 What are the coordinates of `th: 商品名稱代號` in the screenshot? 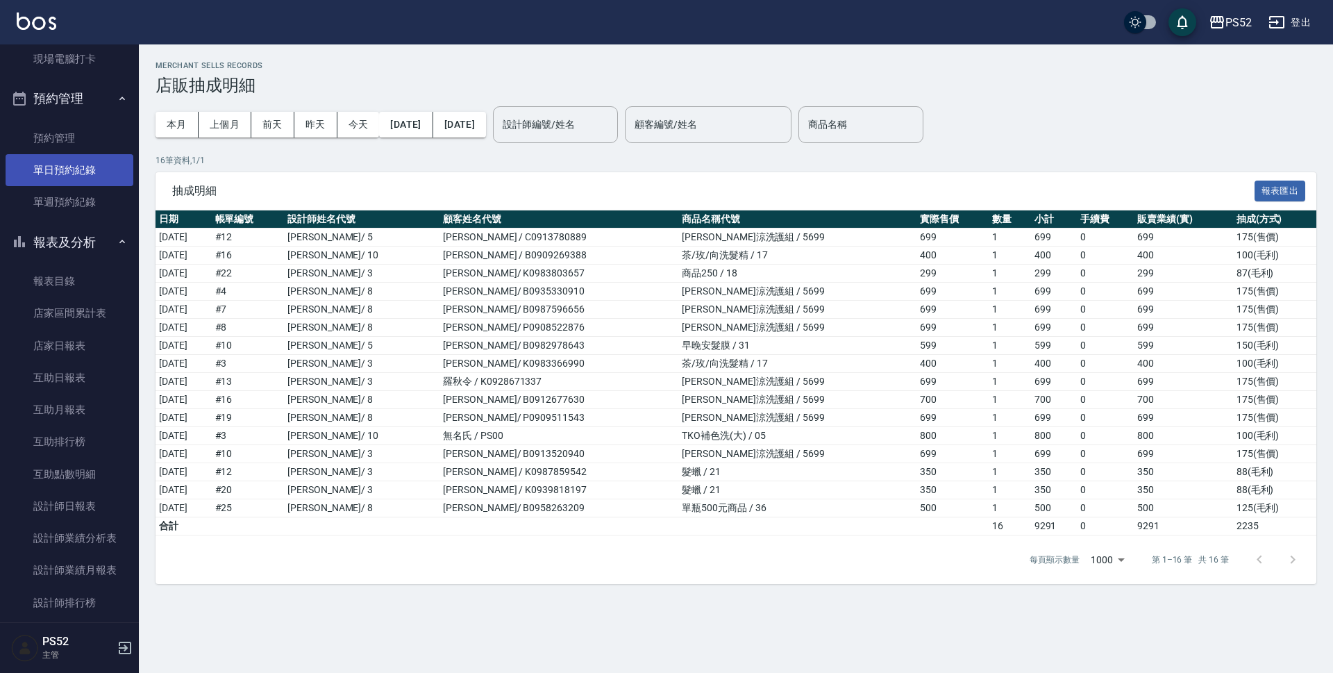 It's located at (797, 219).